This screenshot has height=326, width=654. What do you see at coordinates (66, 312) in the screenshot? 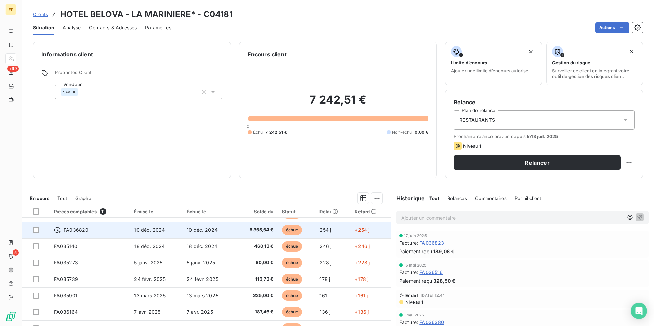
I see `span: FA036164` at bounding box center [66, 312].